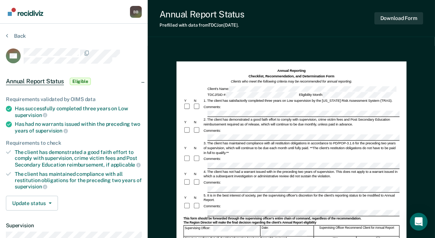 This screenshot has height=238, width=435. Describe the element at coordinates (301, 173) in the screenshot. I see `div: 4. The client has not had a warrant issued with in the preceding two years of supervision. This d...` at that location.